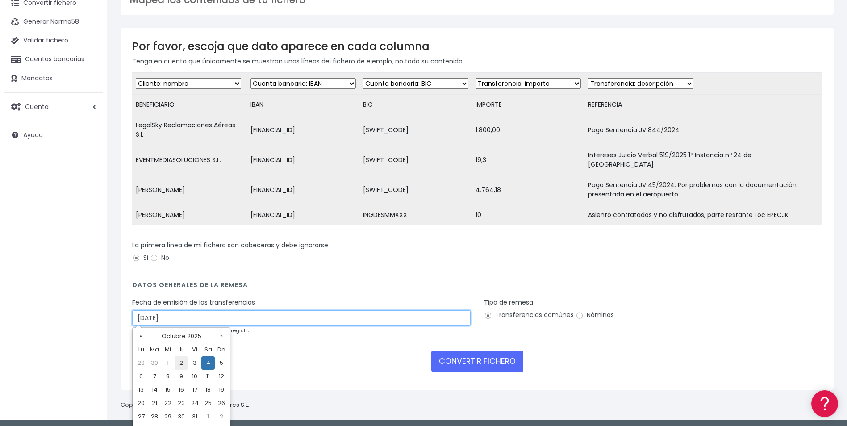 The width and height of the screenshot is (847, 426). Describe the element at coordinates (195, 403) in the screenshot. I see `td: 24` at that location.